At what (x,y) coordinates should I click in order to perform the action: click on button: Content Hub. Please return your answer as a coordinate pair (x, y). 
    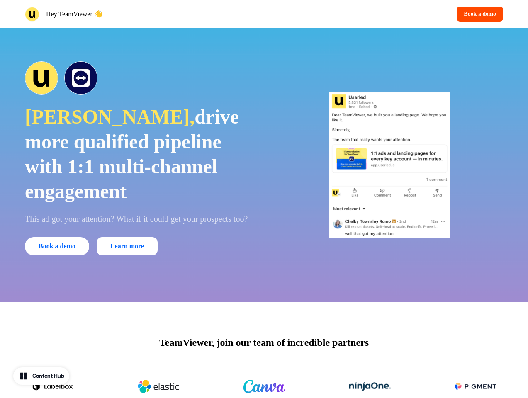
    Looking at the image, I should click on (41, 376).